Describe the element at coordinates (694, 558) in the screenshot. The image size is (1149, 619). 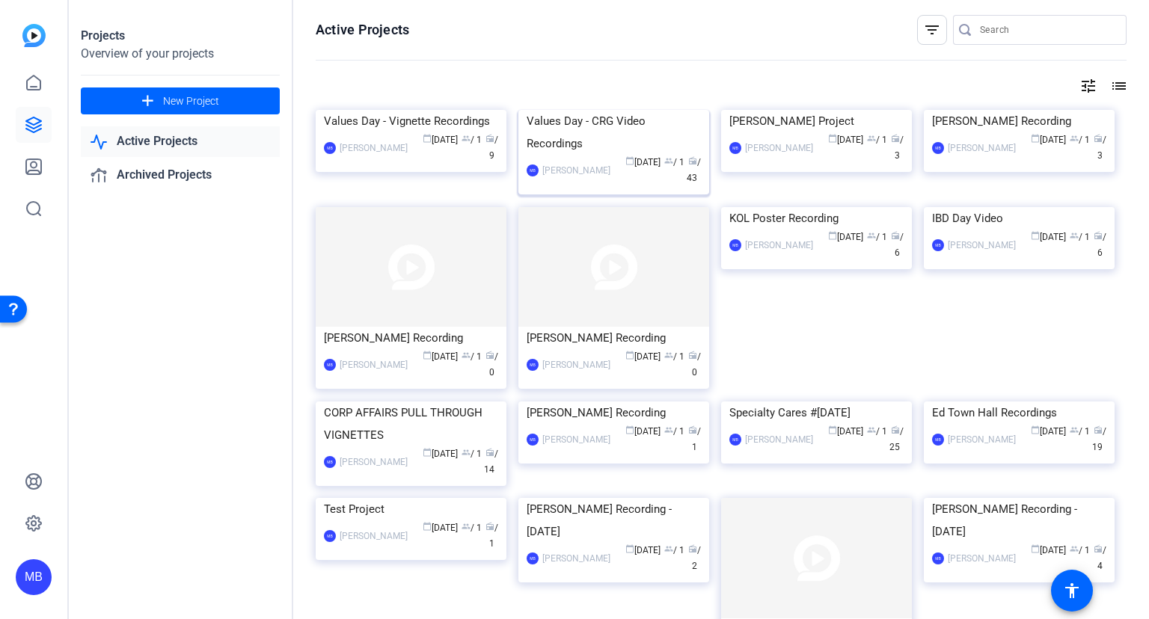
I see `span: / 2` at that location.